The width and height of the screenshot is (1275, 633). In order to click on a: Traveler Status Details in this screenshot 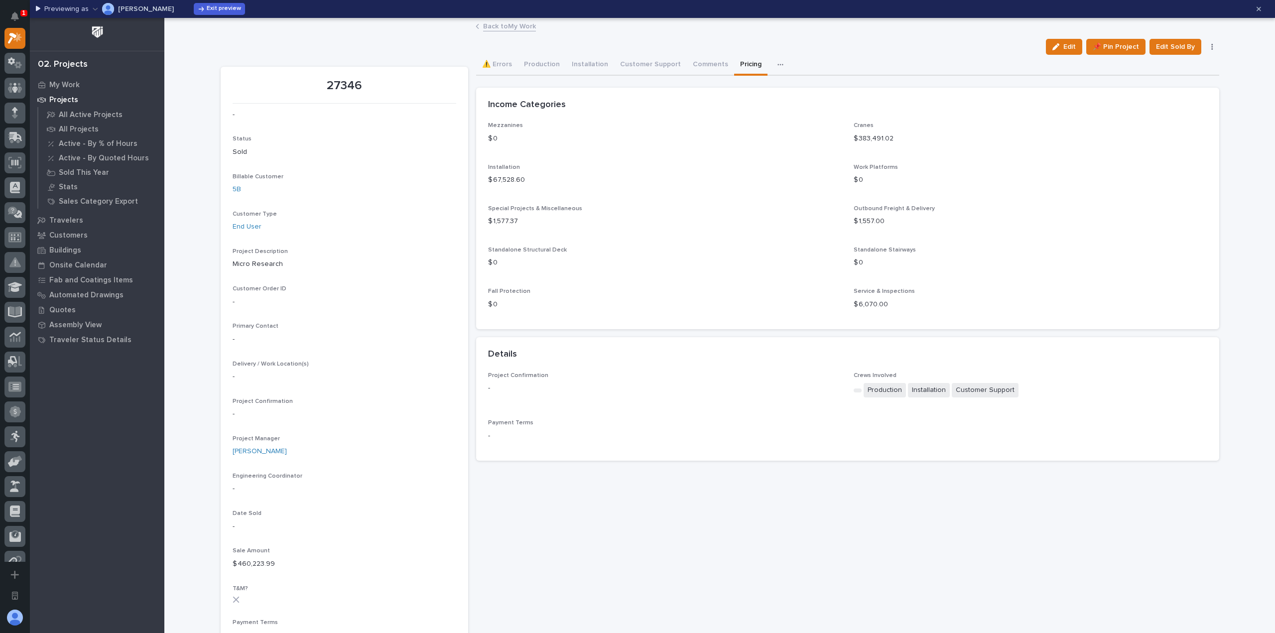, I will do `click(97, 340)`.